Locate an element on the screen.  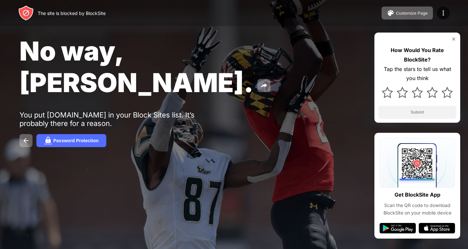
button: Password Protection is located at coordinates (71, 140).